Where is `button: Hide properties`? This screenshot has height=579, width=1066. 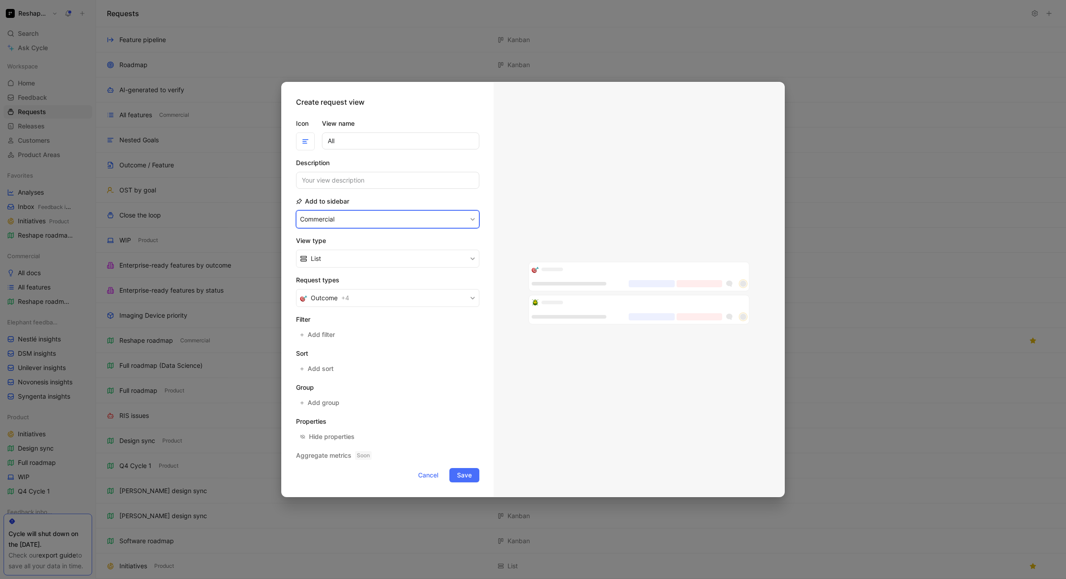
button: Hide properties is located at coordinates (327, 436).